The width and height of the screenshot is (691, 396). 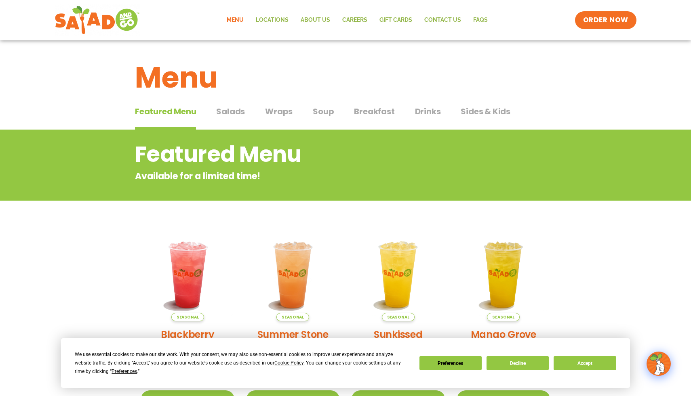 What do you see at coordinates (323, 112) in the screenshot?
I see `span: Soup` at bounding box center [323, 112].